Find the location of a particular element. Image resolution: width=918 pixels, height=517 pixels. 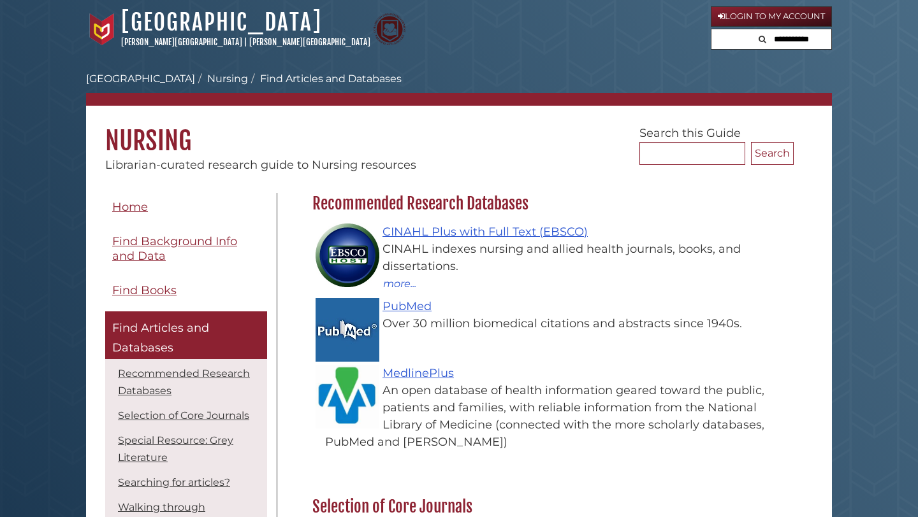

a: CINAHL Plus with Full Text (EBSCO) is located at coordinates (485, 232).